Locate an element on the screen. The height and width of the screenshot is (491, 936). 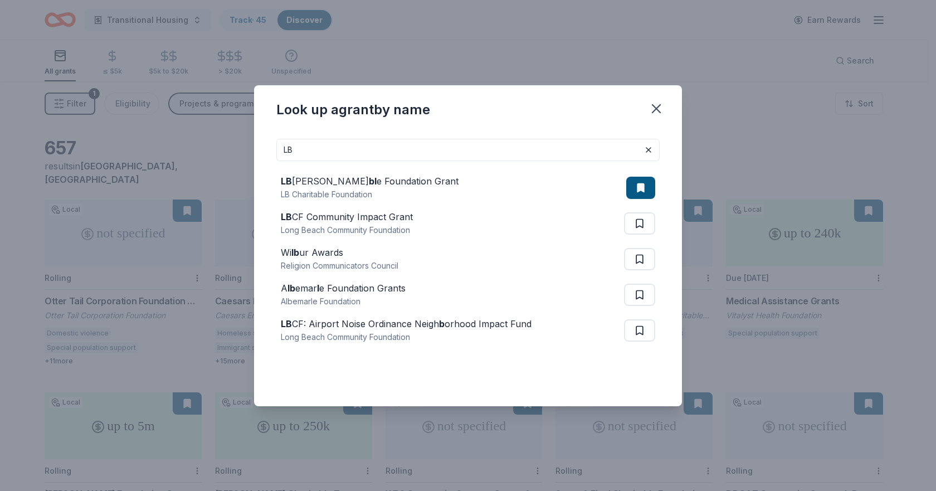
div: LB Charitable Foundation is located at coordinates (369, 194).